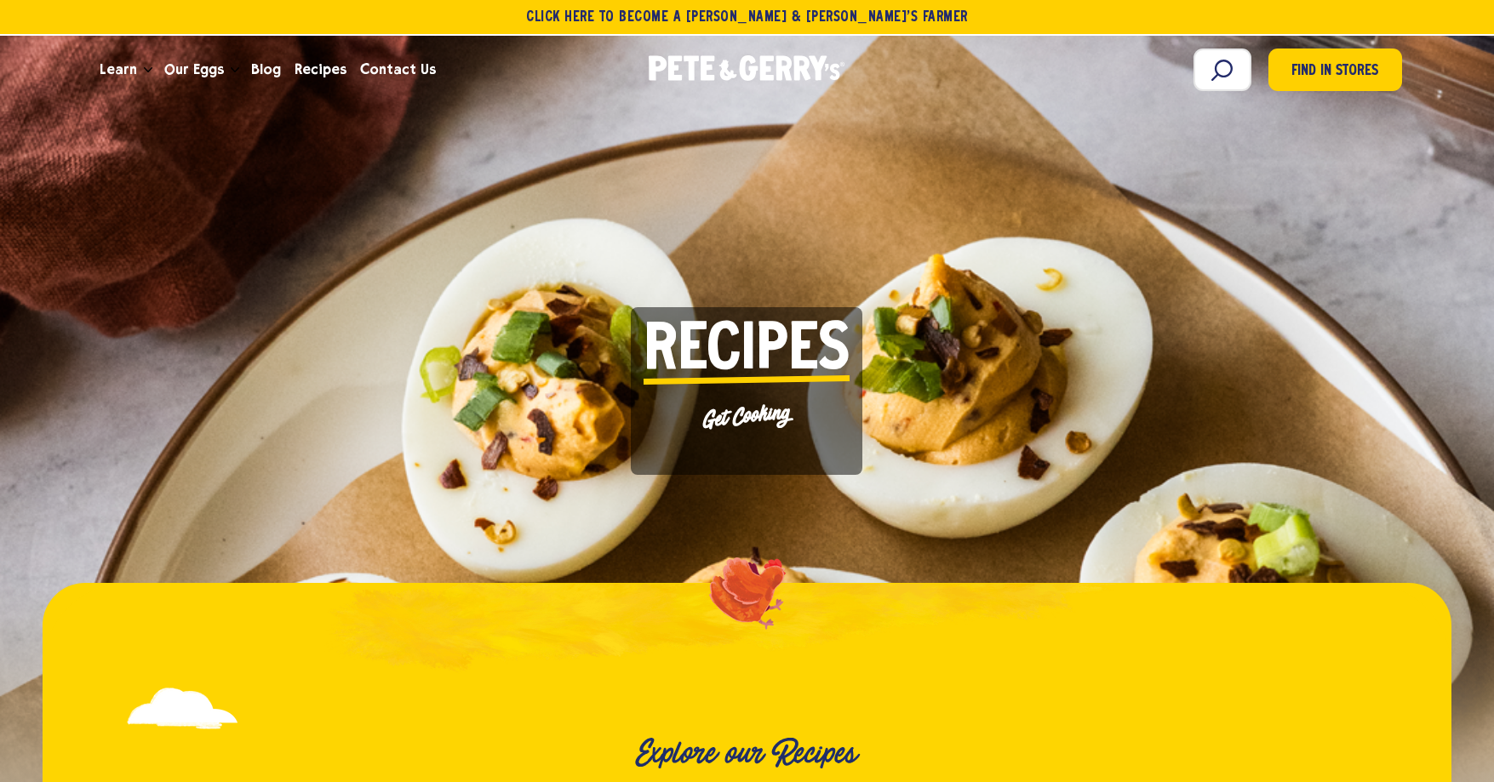  Describe the element at coordinates (1335, 70) in the screenshot. I see `a: Find in Stores` at that location.